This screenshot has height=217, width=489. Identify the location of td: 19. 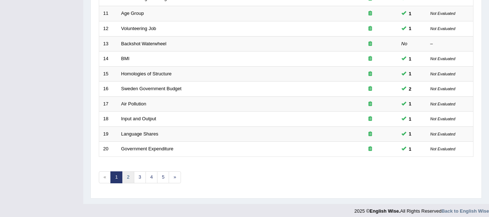
(108, 134).